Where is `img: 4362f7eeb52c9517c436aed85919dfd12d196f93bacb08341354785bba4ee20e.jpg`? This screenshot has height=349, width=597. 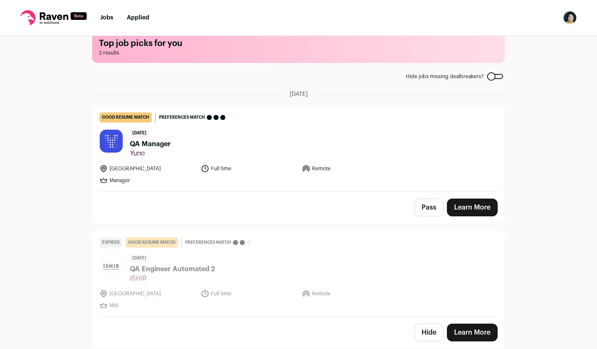 img: 4362f7eeb52c9517c436aed85919dfd12d196f93bacb08341354785bba4ee20e.jpg is located at coordinates (111, 266).